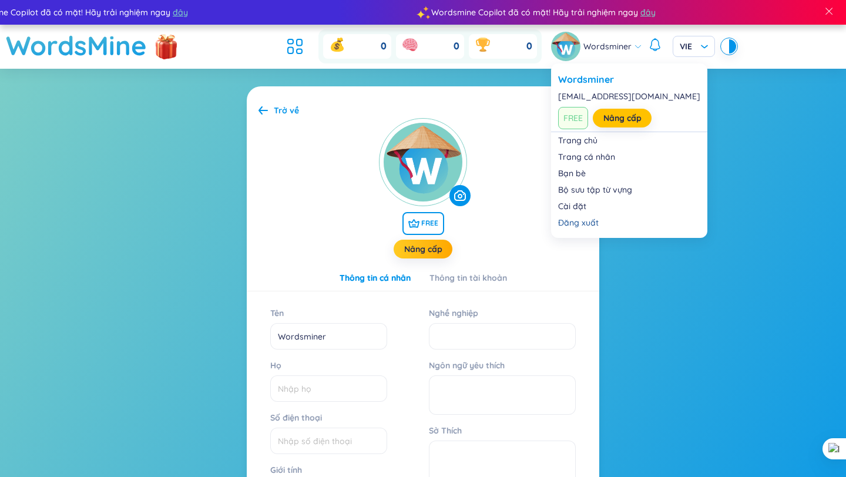  Describe the element at coordinates (286, 110) in the screenshot. I see `div: Trở về` at that location.